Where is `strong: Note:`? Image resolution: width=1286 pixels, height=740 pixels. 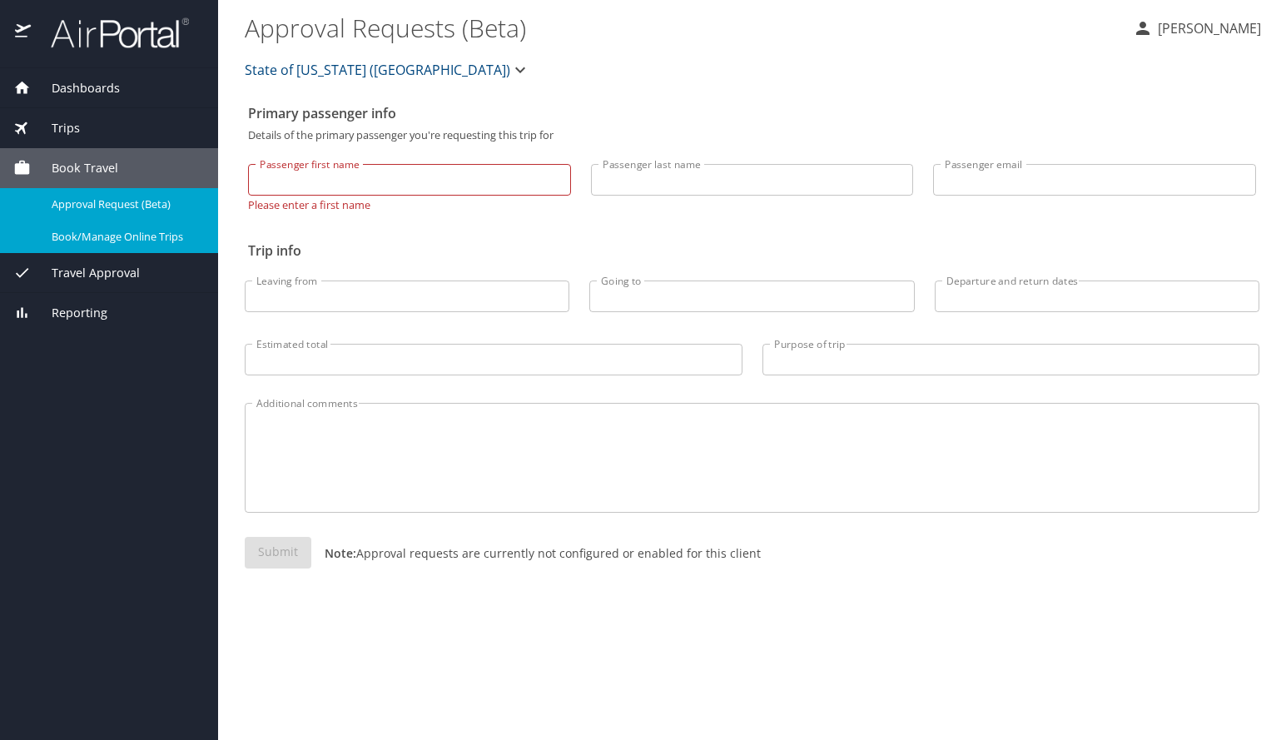 strong: Note: is located at coordinates (340, 553).